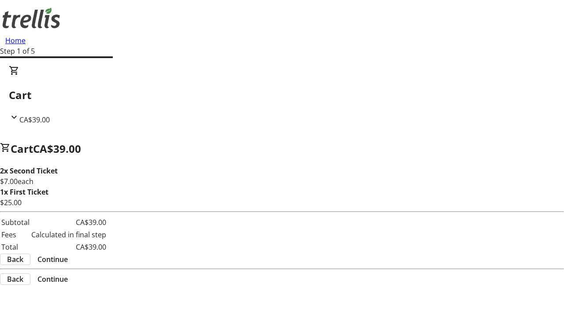 The width and height of the screenshot is (564, 317). What do you see at coordinates (69, 235) in the screenshot?
I see `td: Calculated in final step` at bounding box center [69, 235].